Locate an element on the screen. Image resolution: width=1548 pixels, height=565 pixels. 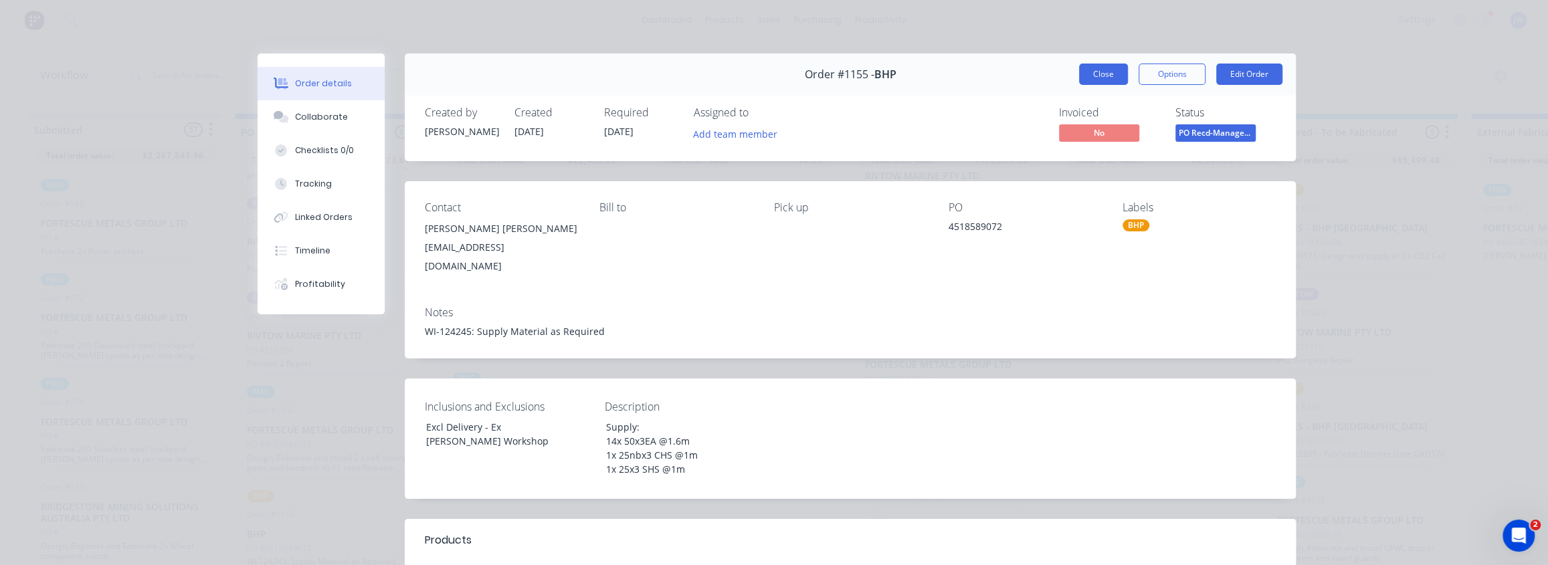
div: Created by is located at coordinates (462, 112).